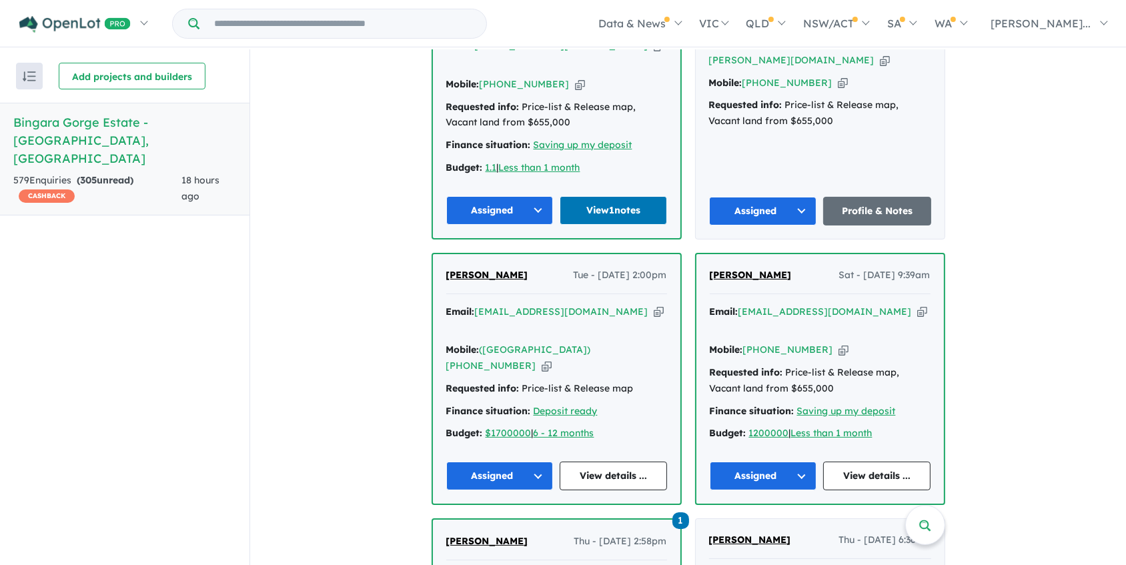 This screenshot has height=565, width=1126. Describe the element at coordinates (97, 189) in the screenshot. I see `div: 579 Enquir ies` at that location.